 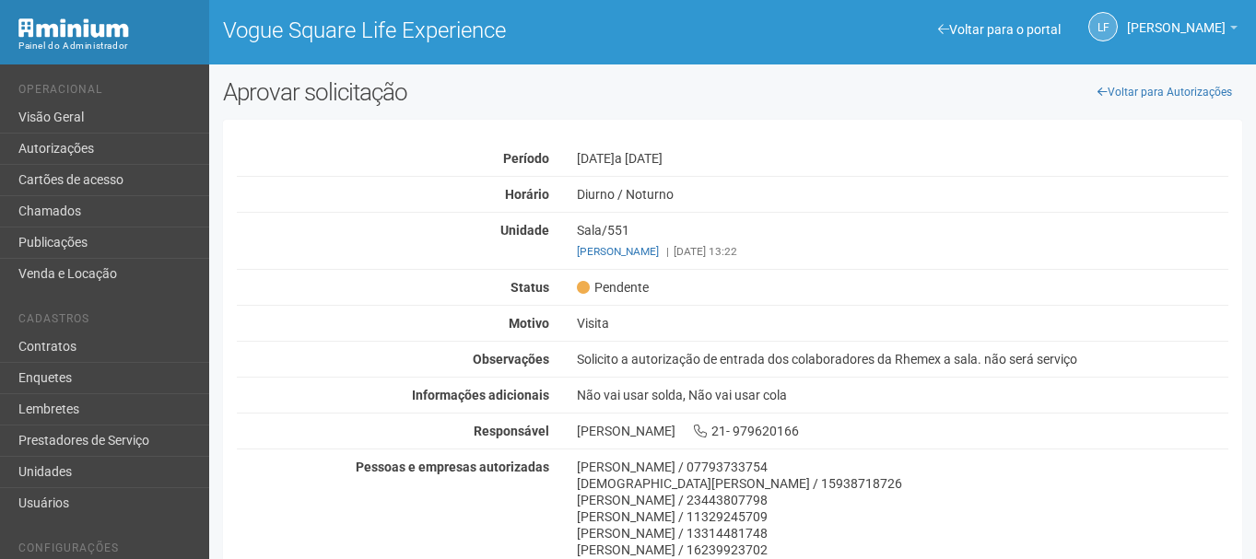 What do you see at coordinates (526, 158) in the screenshot?
I see `strong: Período` at bounding box center [526, 158].